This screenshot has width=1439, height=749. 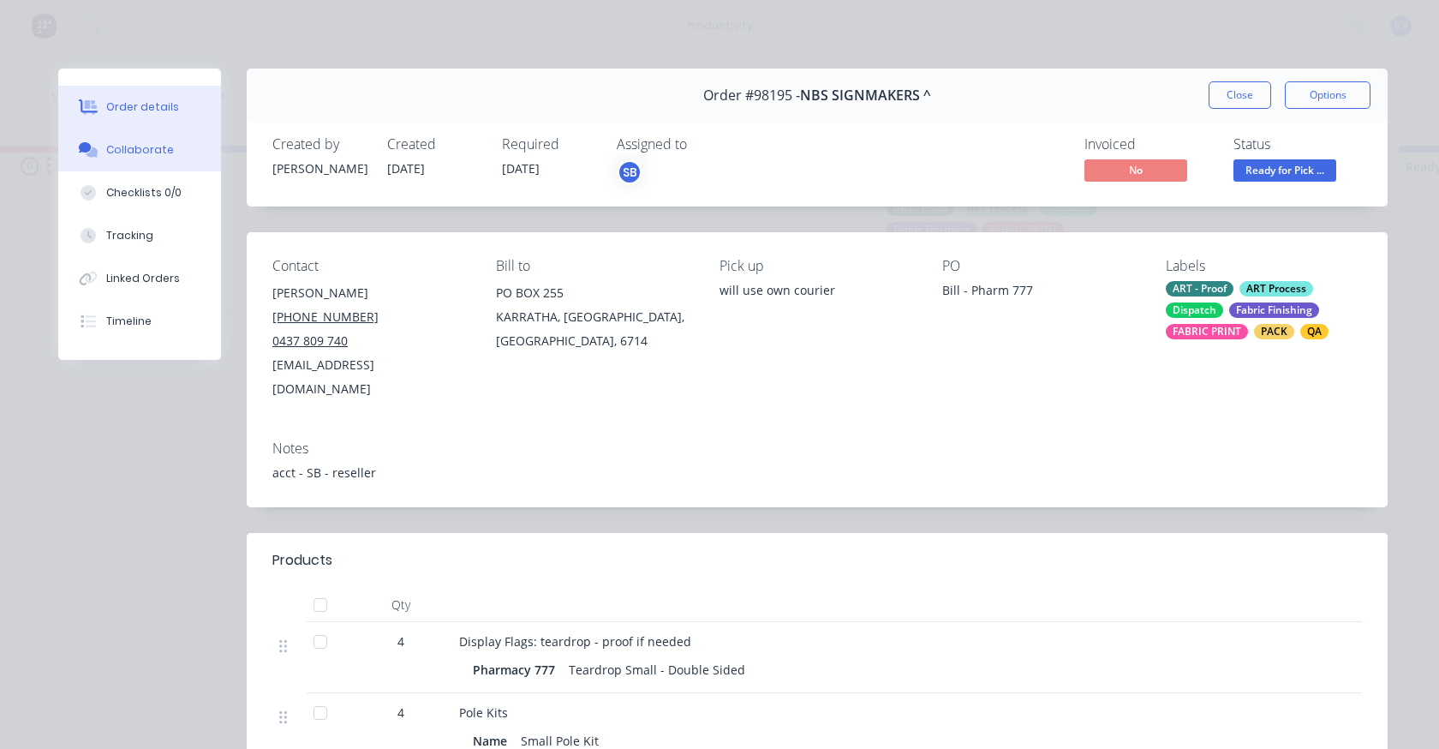 I want to click on tcxspan: Call 0437 809 740 via 3CX, so click(x=310, y=340).